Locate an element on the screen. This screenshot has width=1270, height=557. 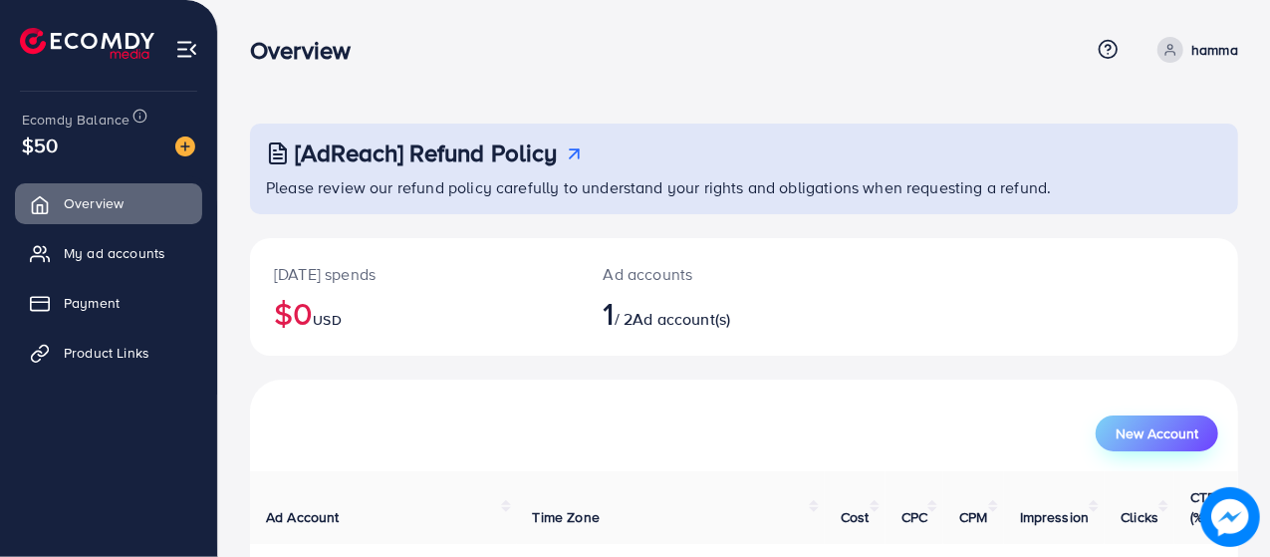
span: Ad Account is located at coordinates (303, 517).